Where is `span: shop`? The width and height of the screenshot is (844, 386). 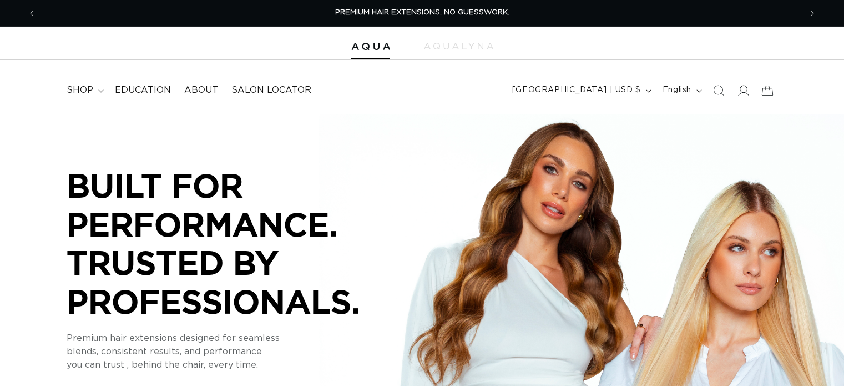
span: shop is located at coordinates (80, 90).